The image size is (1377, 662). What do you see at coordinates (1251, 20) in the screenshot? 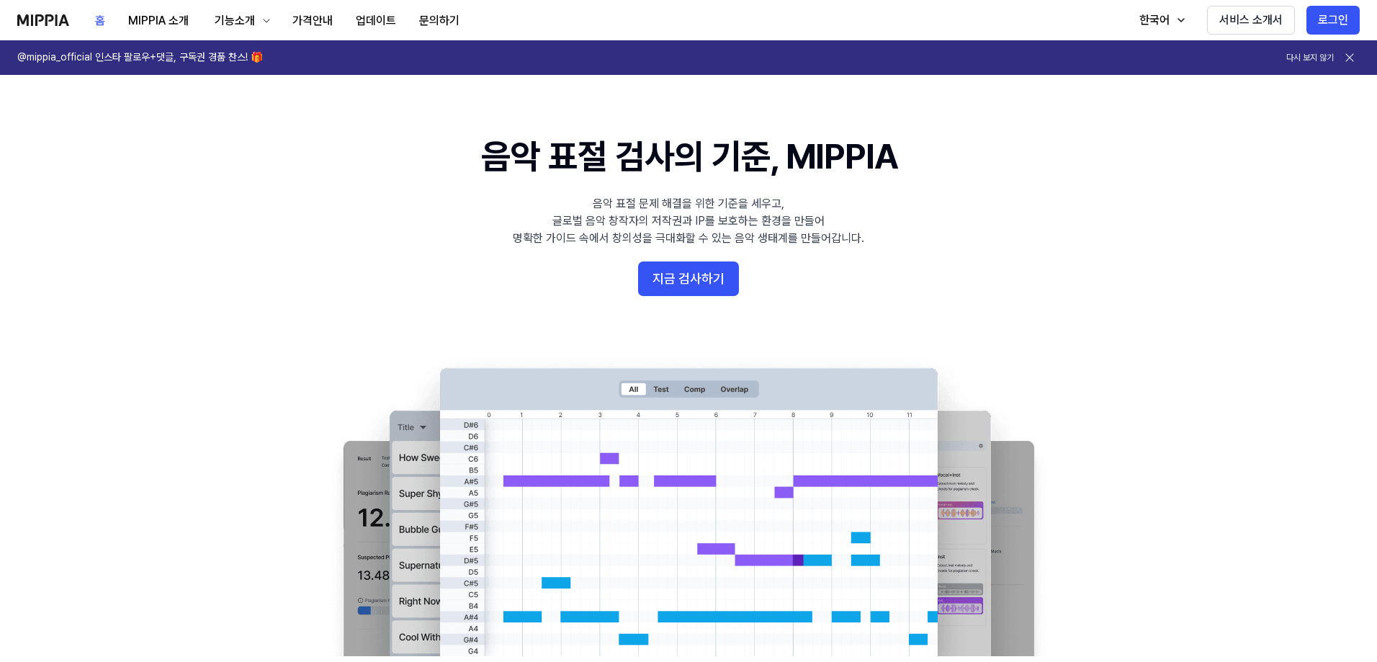
I see `button: 서비스 소개서` at bounding box center [1251, 20].